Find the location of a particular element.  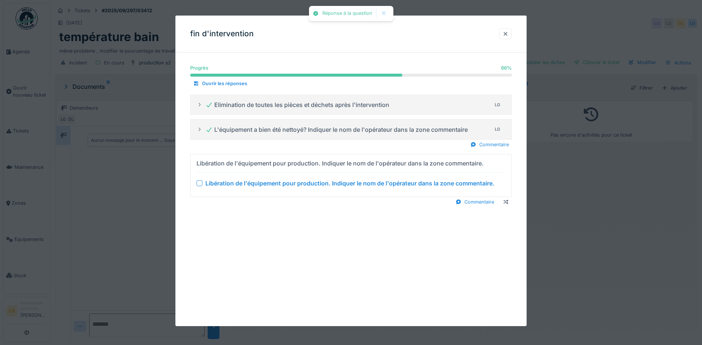

div: Elimination de toutes les pièces et déchets après l'intervention is located at coordinates (297, 105).